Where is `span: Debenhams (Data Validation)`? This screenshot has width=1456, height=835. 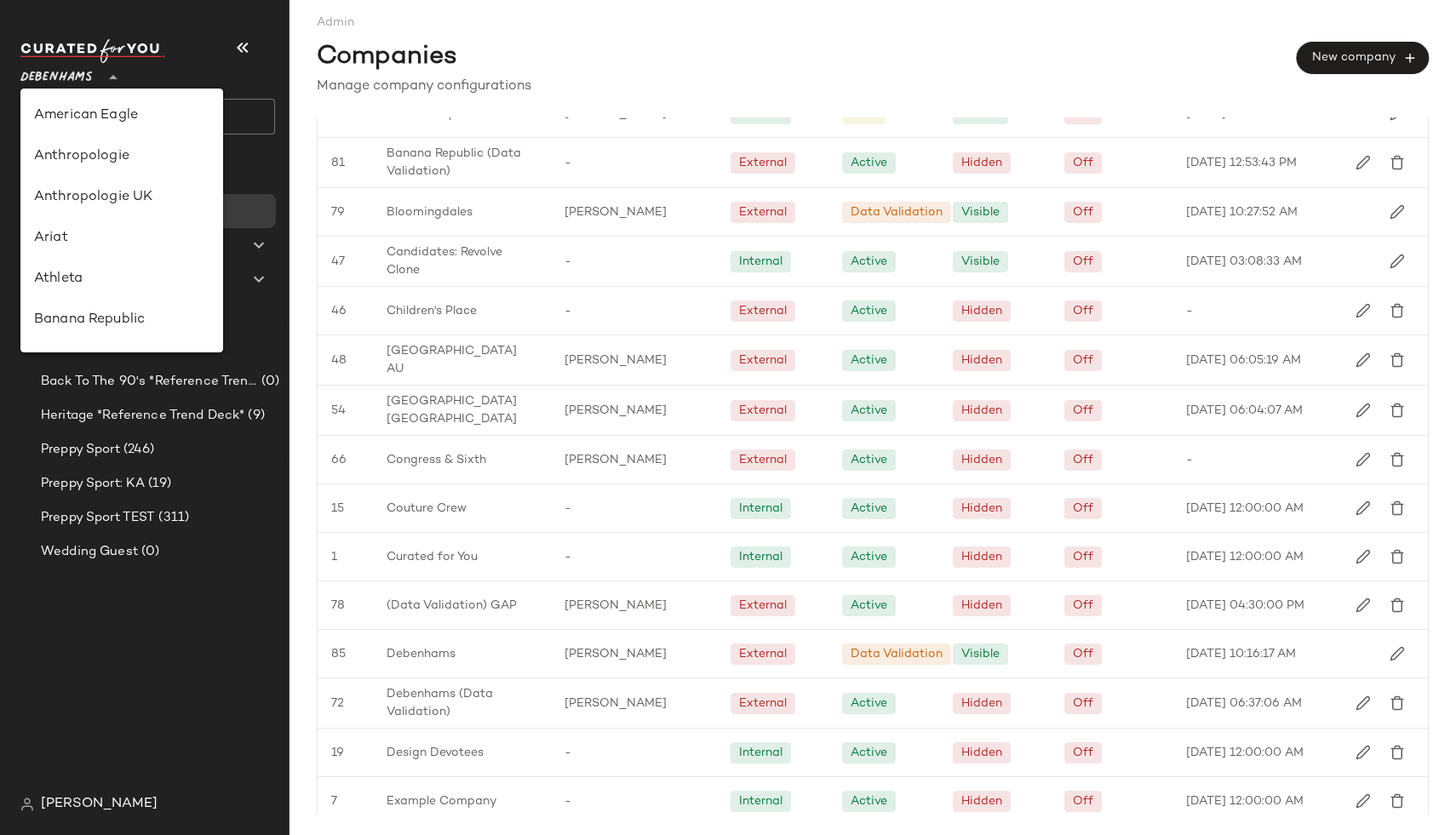
span: Debenhams (Data Validation) is located at coordinates (461, 703).